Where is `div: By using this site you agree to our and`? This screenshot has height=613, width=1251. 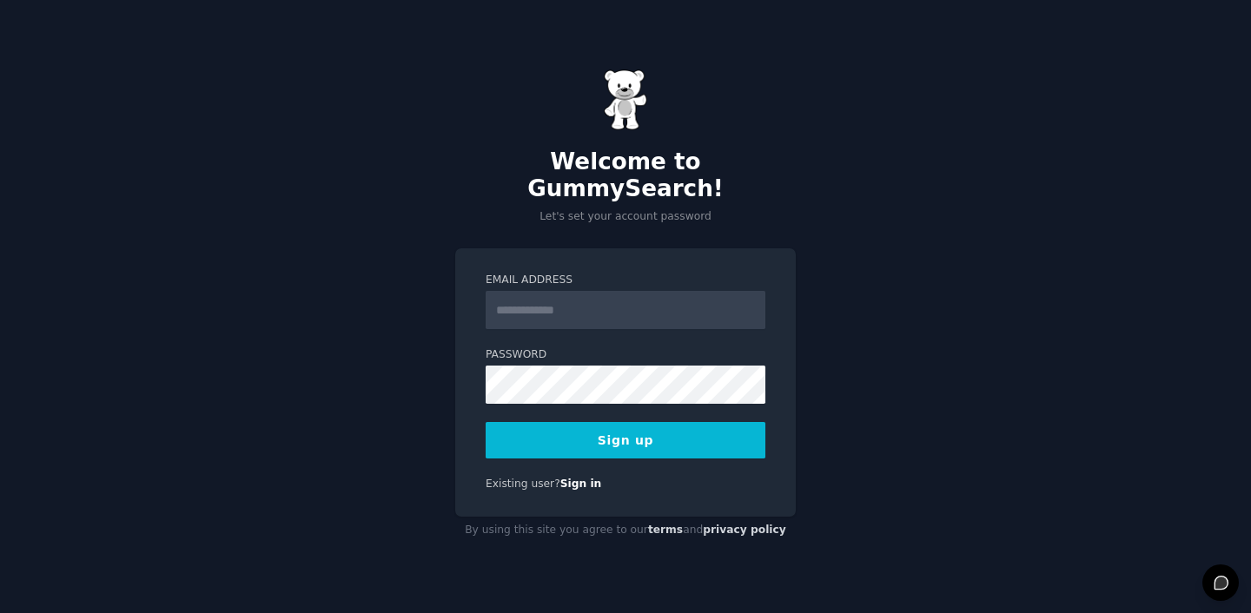
div: By using this site you agree to our and is located at coordinates (625, 531).